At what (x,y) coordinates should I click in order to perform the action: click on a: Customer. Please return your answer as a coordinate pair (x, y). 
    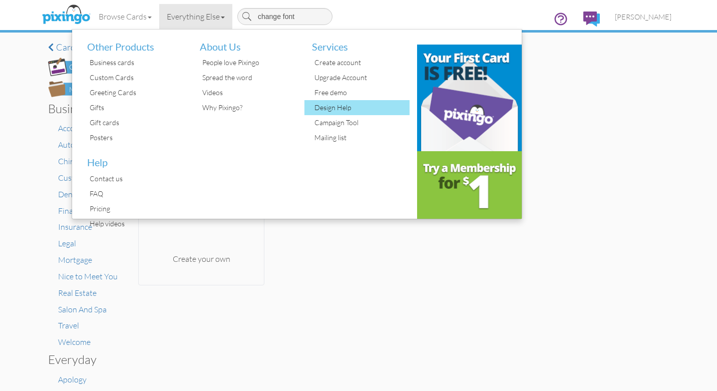
    Looking at the image, I should click on (75, 178).